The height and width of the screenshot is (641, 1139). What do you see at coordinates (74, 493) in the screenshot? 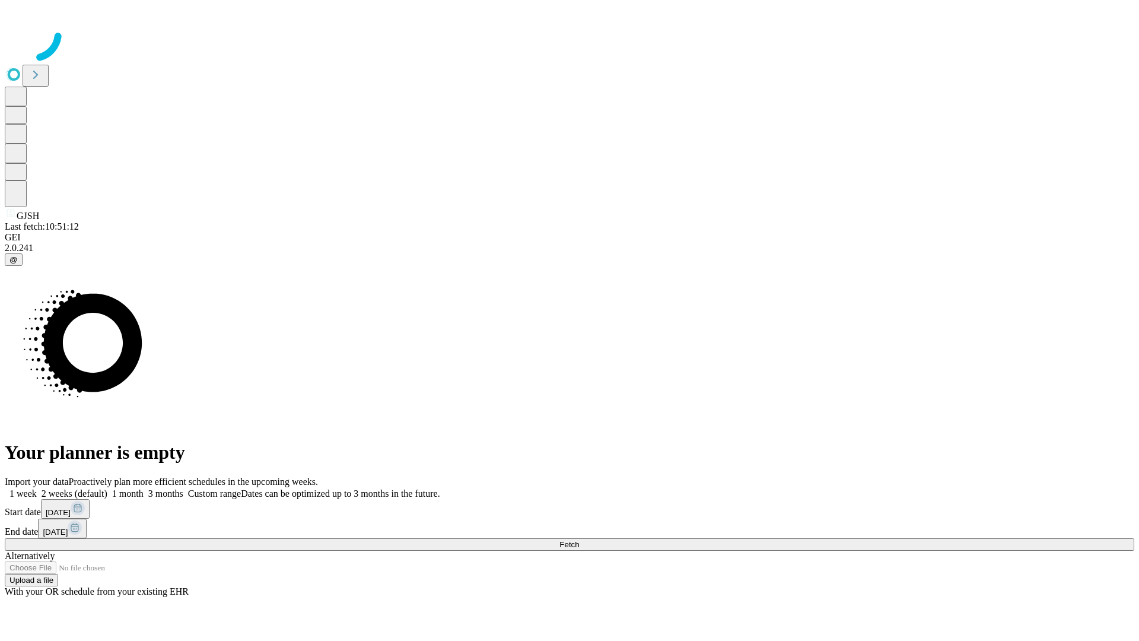
I see `span: 2 weeks (default)` at bounding box center [74, 493].